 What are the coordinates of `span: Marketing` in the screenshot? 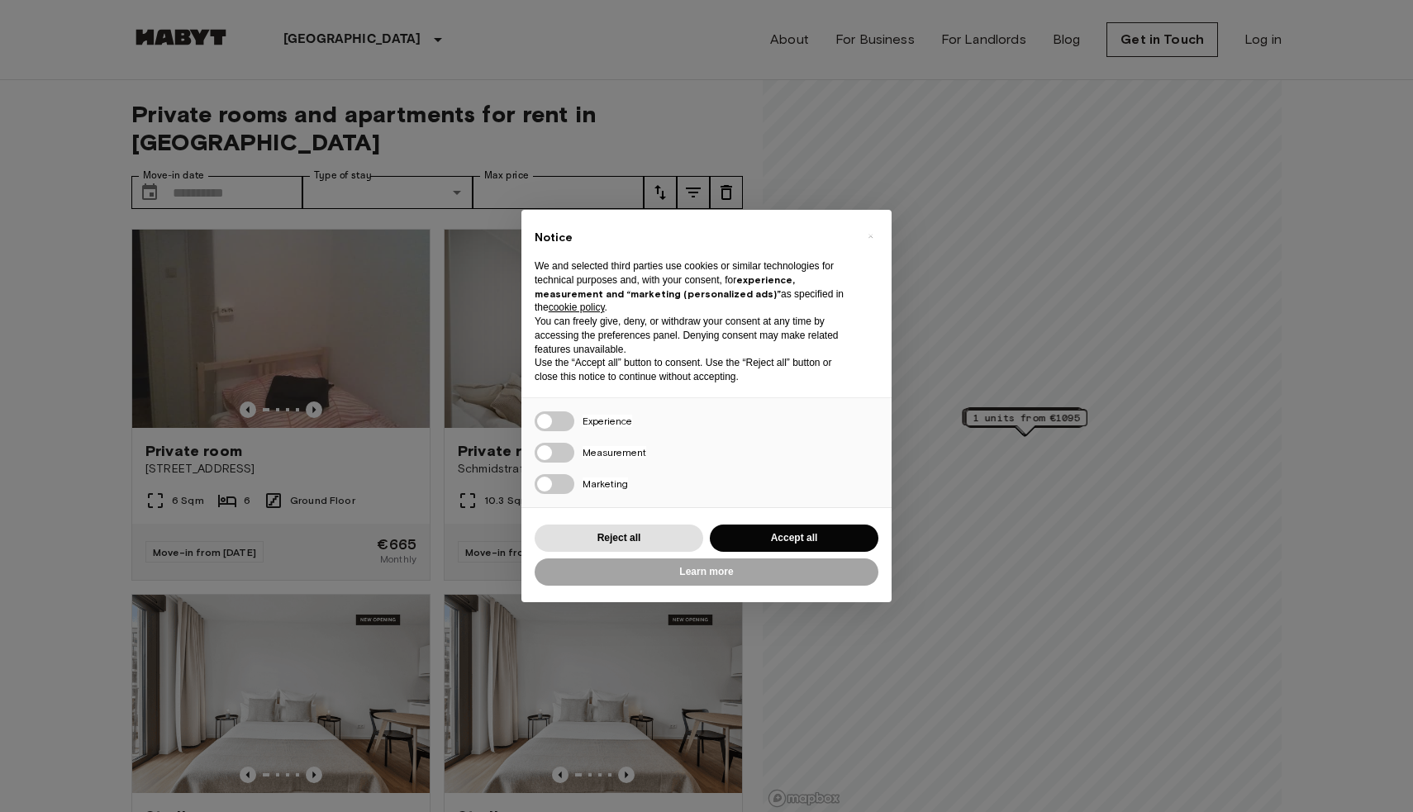 It's located at (605, 483).